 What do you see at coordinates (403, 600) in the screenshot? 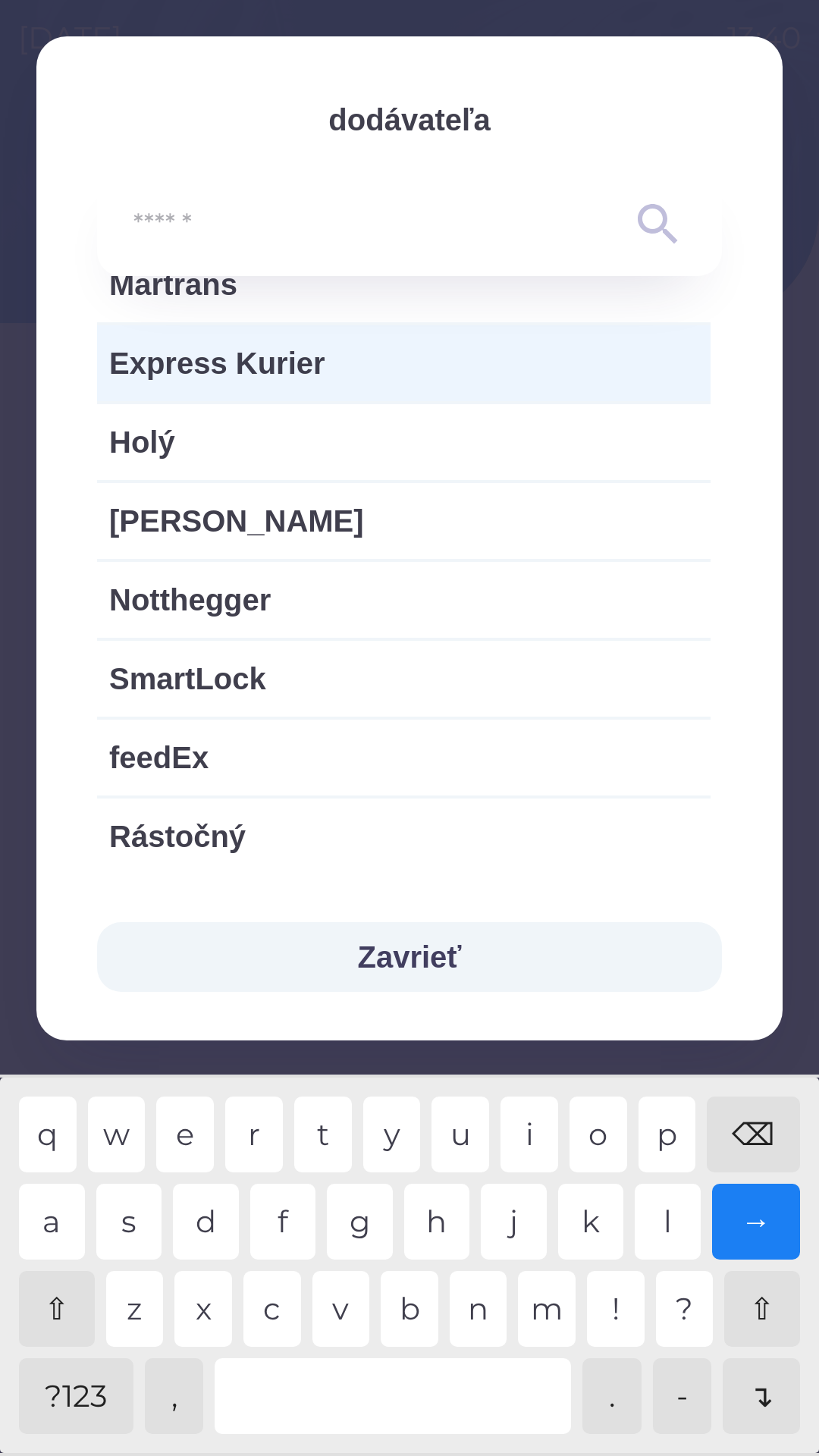
I see `div: Notthegger` at bounding box center [403, 600].